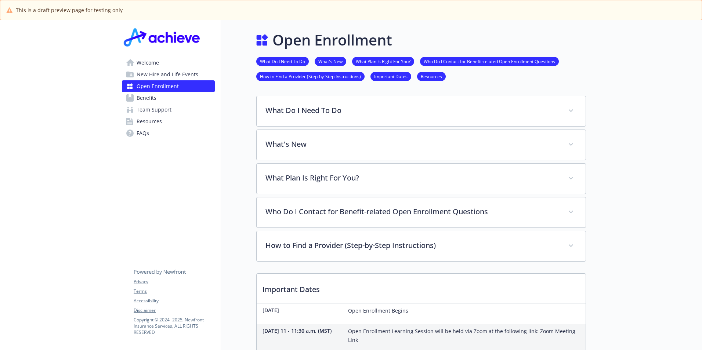  I want to click on p: Open Enrollment Learning Session will be held via Zoom at the following link: Zoom Meeting Link, so click(465, 336).